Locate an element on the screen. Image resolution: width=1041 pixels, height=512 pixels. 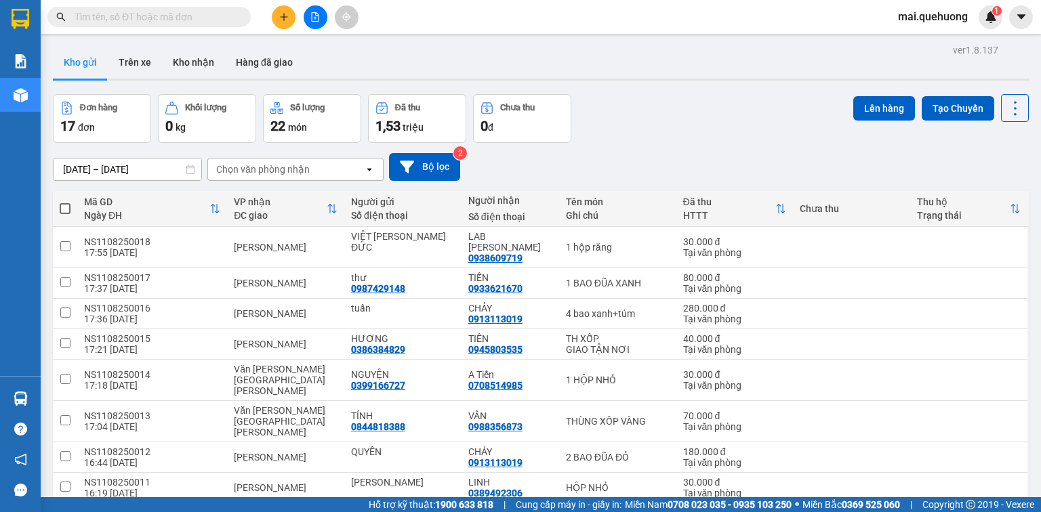
div: TIẾN is located at coordinates (510, 278).